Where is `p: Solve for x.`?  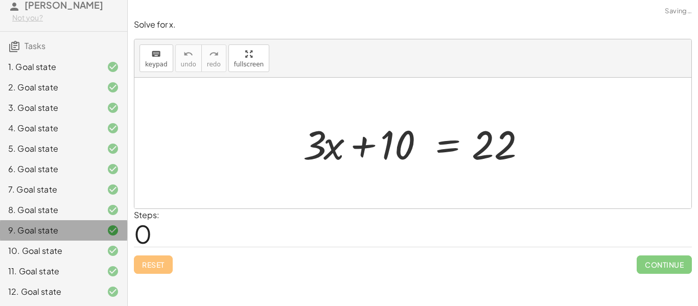 p: Solve for x. is located at coordinates (413, 25).